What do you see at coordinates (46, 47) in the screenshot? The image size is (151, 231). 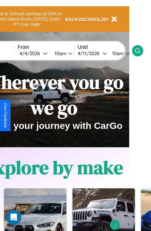 I see `label: From` at bounding box center [46, 47].